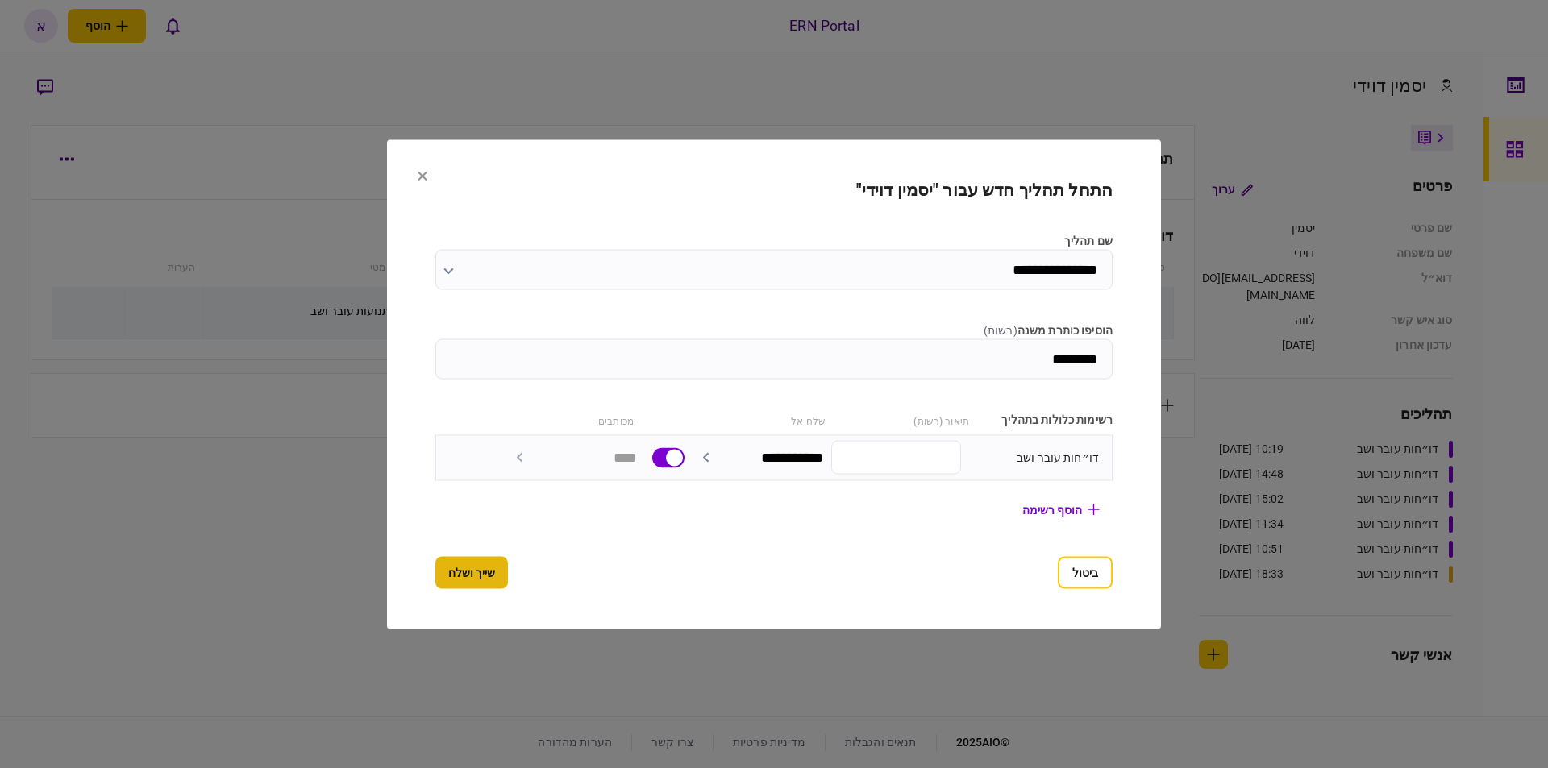 The image size is (1548, 768). I want to click on div: שלח אל, so click(758, 419).